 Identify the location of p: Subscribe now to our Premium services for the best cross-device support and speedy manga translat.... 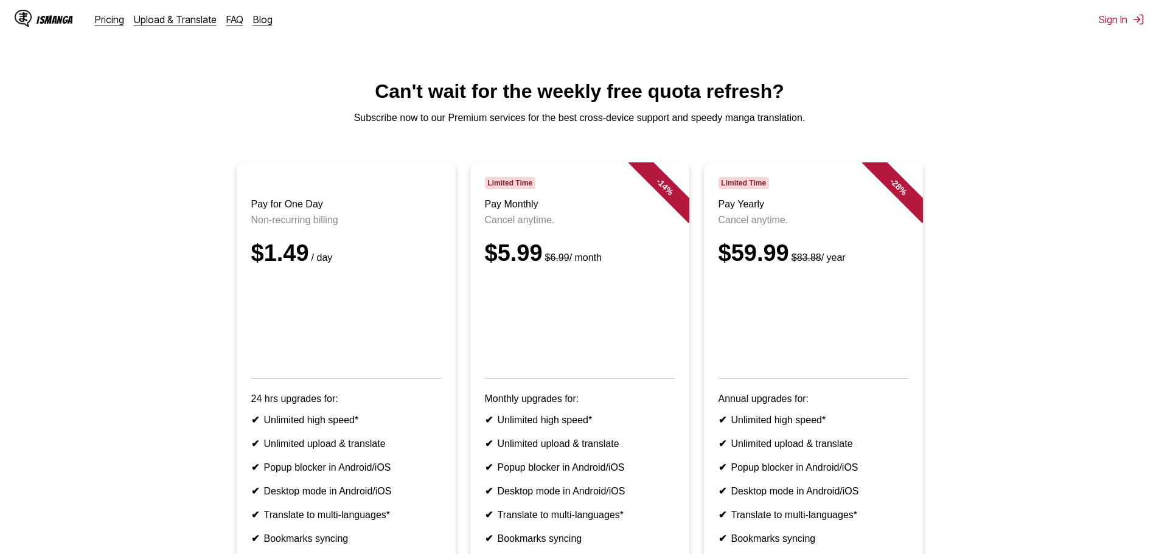
(579, 118).